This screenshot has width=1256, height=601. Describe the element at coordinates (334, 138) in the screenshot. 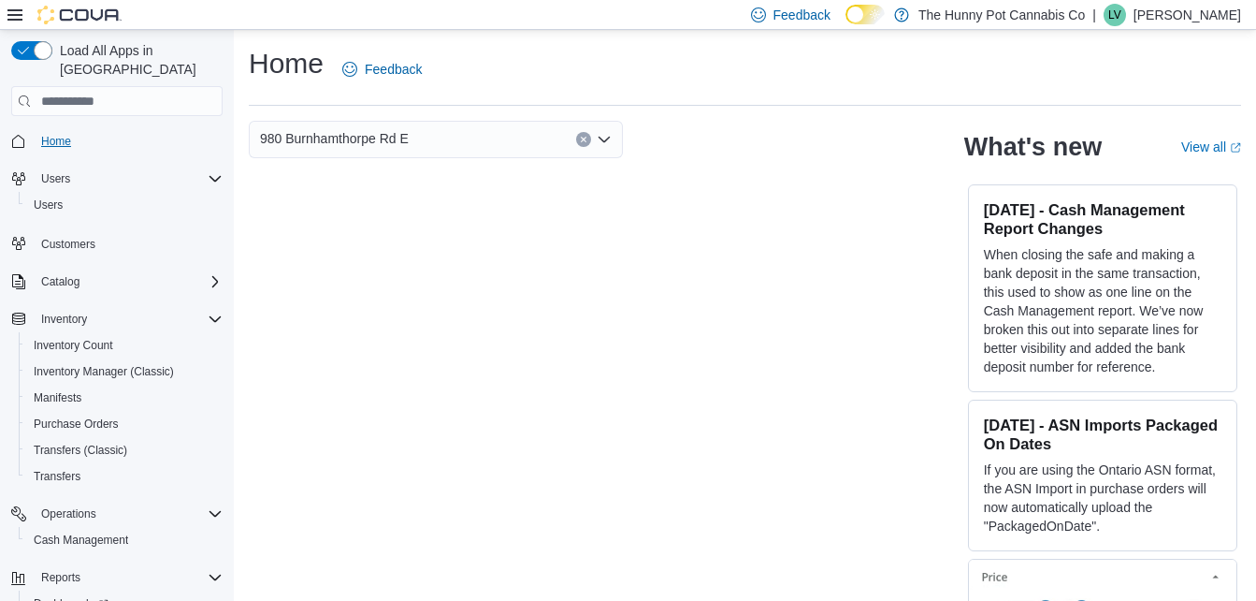

I see `span: 980 Burnhamthorpe Rd E` at that location.